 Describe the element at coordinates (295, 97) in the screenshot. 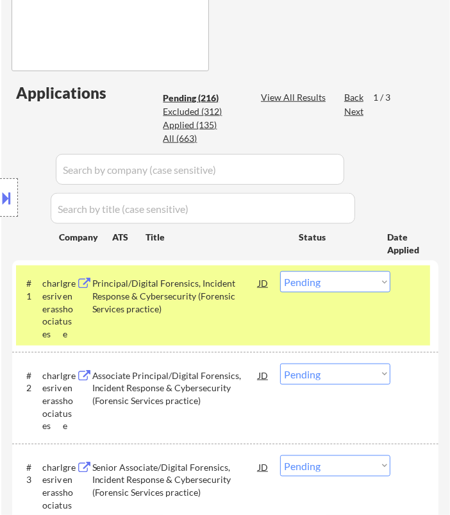

I see `div: View All Results` at that location.